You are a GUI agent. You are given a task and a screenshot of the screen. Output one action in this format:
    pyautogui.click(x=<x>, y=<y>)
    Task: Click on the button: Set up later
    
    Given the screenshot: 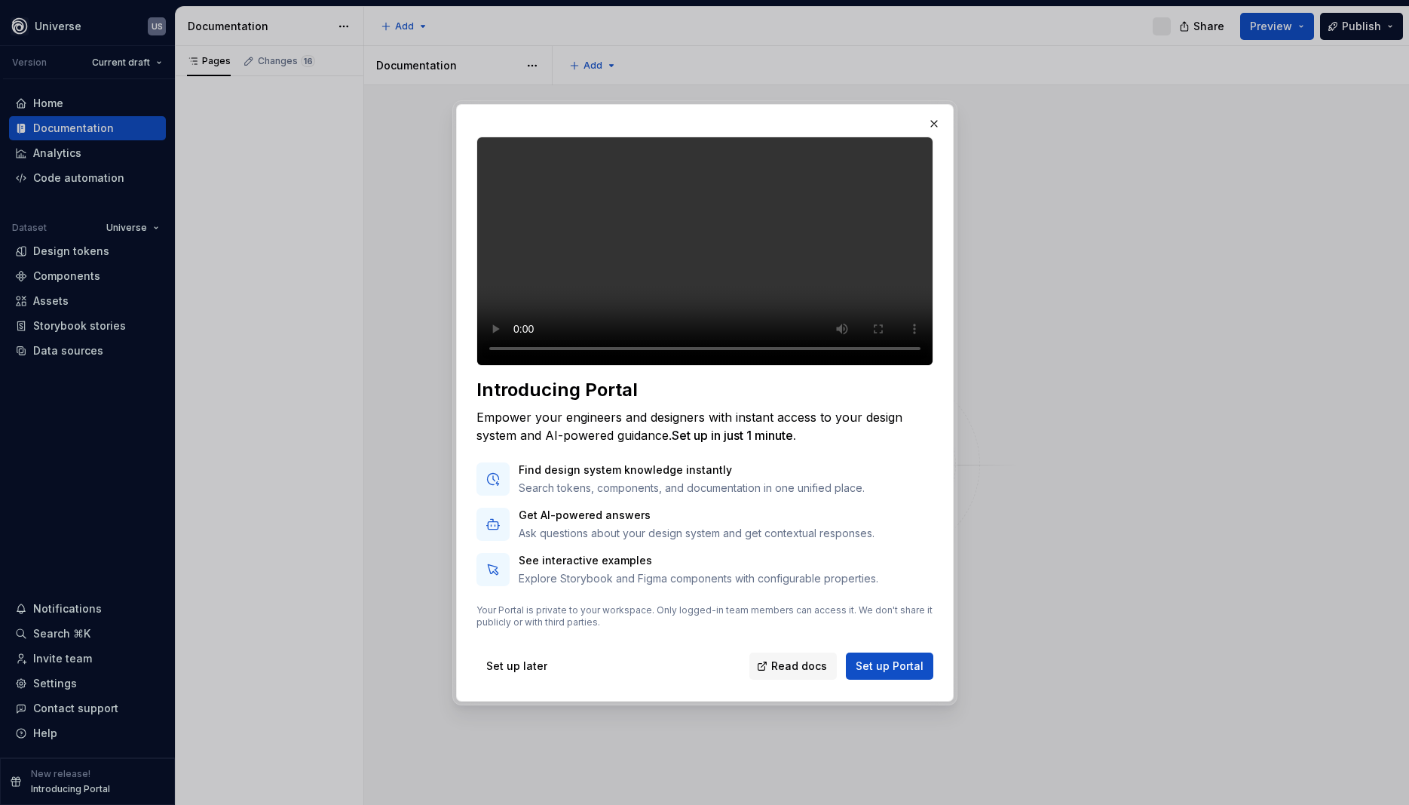 What is the action you would take?
    pyautogui.click(x=516, y=666)
    